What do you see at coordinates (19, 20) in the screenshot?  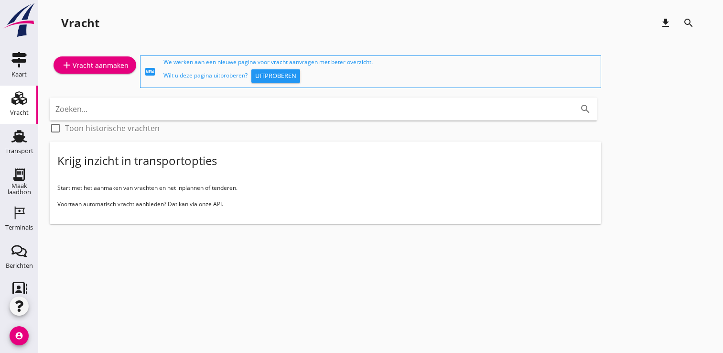 I see `img: logo-small.a267ee39.svg` at bounding box center [19, 20].